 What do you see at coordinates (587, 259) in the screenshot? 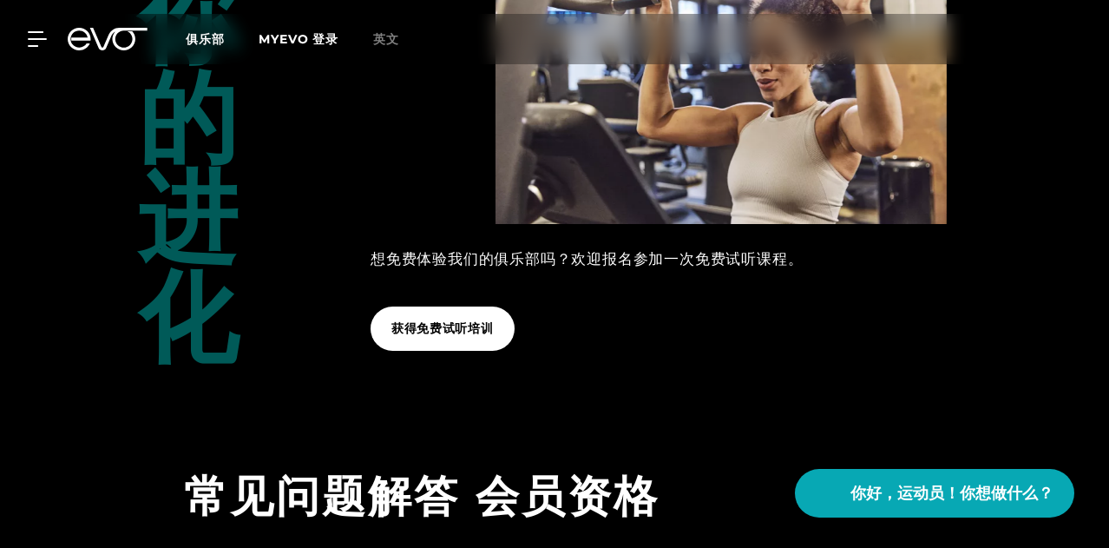
I see `font: 想免费体验我们的俱乐部吗？欢迎报名参加一次免费试听课程。` at bounding box center [587, 259].